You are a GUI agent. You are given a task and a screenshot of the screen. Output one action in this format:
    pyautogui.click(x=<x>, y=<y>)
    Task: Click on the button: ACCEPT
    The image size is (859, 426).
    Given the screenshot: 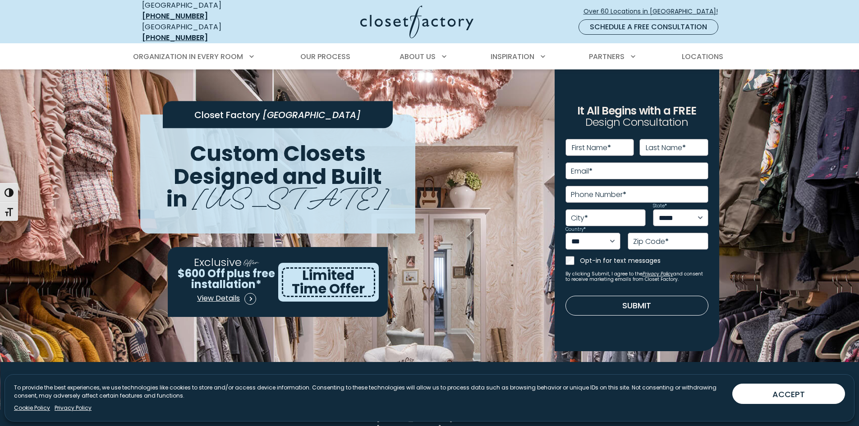 What is the action you would take?
    pyautogui.click(x=789, y=394)
    